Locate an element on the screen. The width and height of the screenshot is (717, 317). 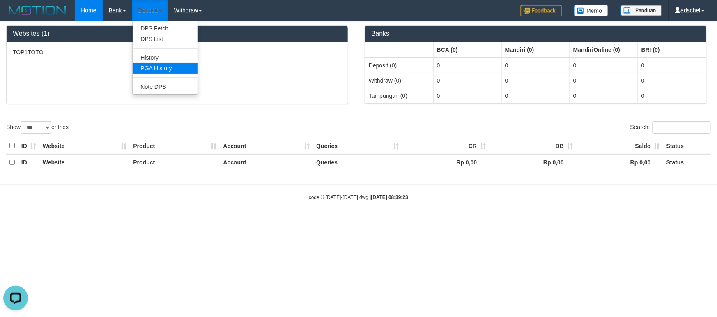
th: Saldo is located at coordinates (620, 146).